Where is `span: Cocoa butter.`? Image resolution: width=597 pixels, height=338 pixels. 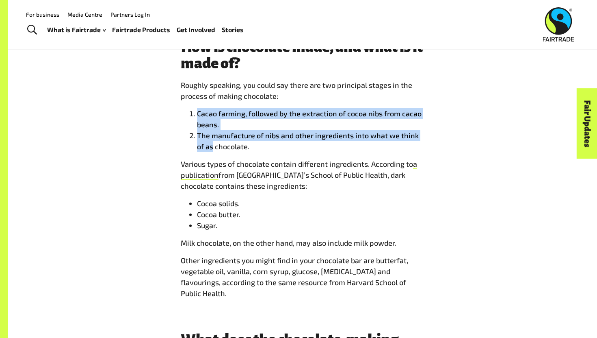 span: Cocoa butter. is located at coordinates (219, 214).